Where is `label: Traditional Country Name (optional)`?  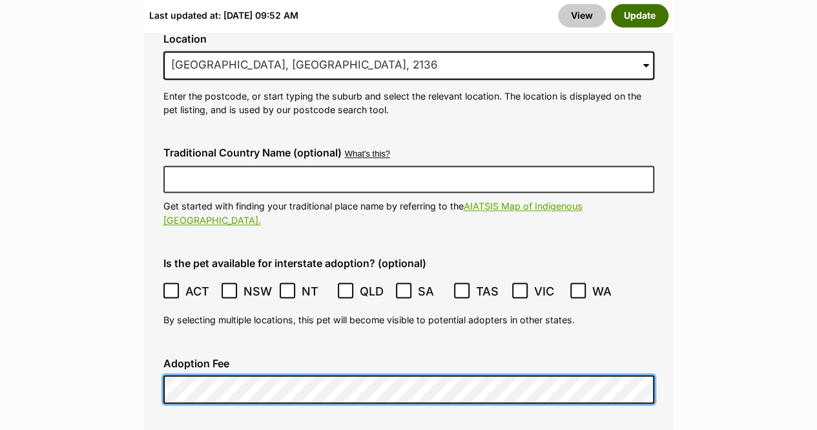 label: Traditional Country Name (optional) is located at coordinates (253, 153).